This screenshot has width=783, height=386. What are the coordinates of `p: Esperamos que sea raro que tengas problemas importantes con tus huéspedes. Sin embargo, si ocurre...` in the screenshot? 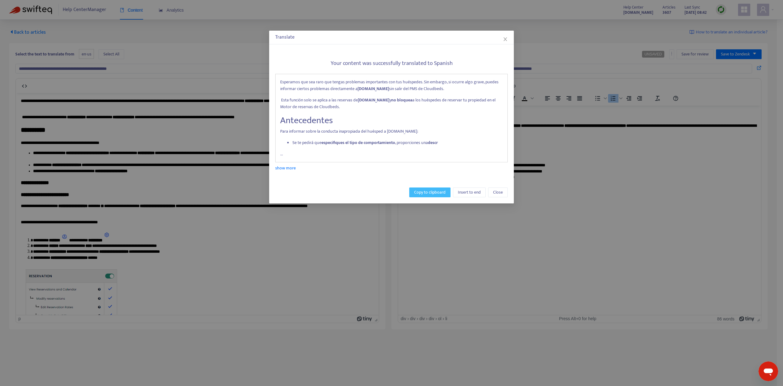 It's located at (392, 85).